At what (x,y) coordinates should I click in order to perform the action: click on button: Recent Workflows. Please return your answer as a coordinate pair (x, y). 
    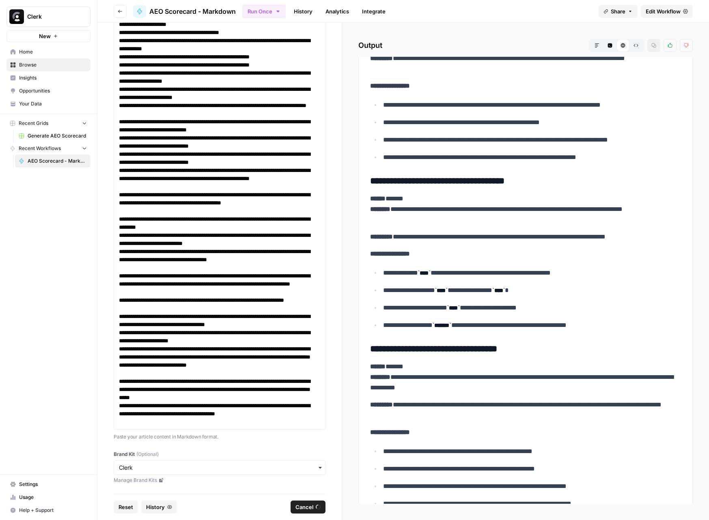
    Looking at the image, I should click on (48, 149).